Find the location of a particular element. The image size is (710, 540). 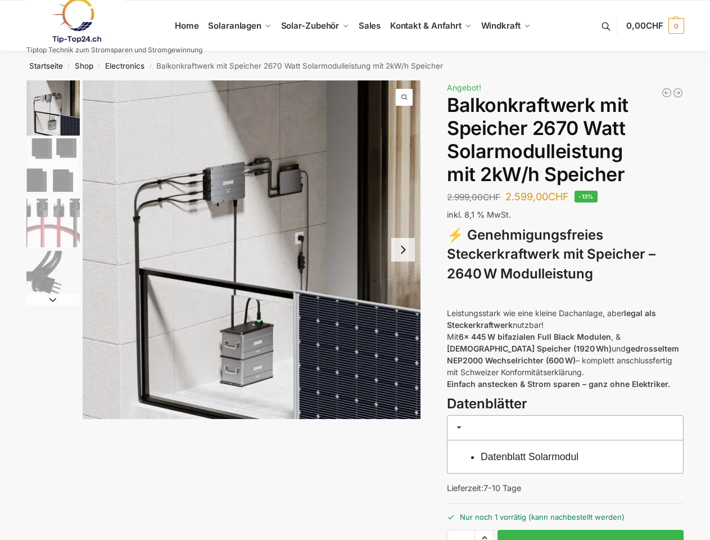

li: 4 / 4 is located at coordinates (52, 277).